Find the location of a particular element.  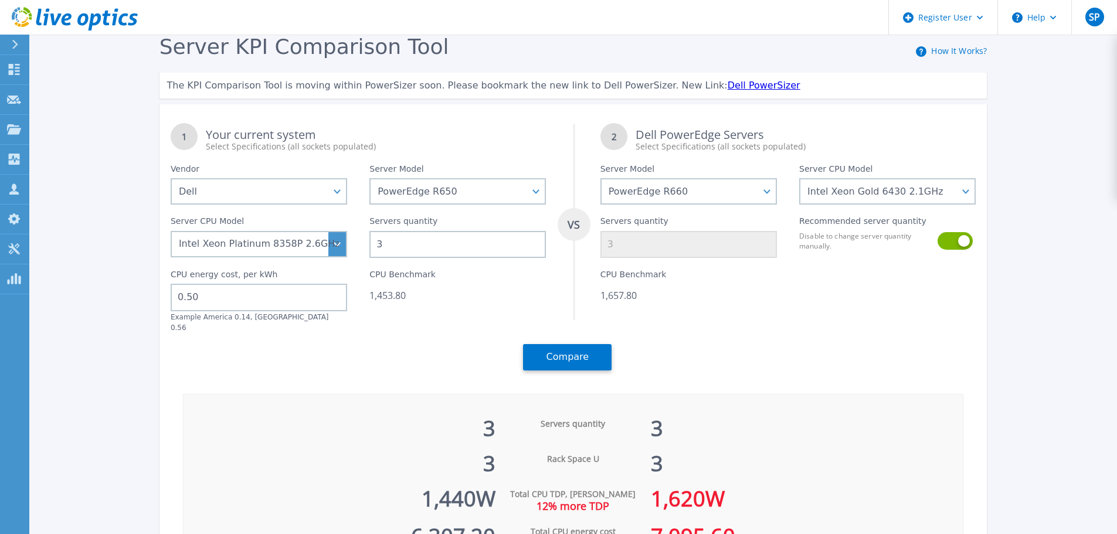

div: Your current system is located at coordinates (376, 141).